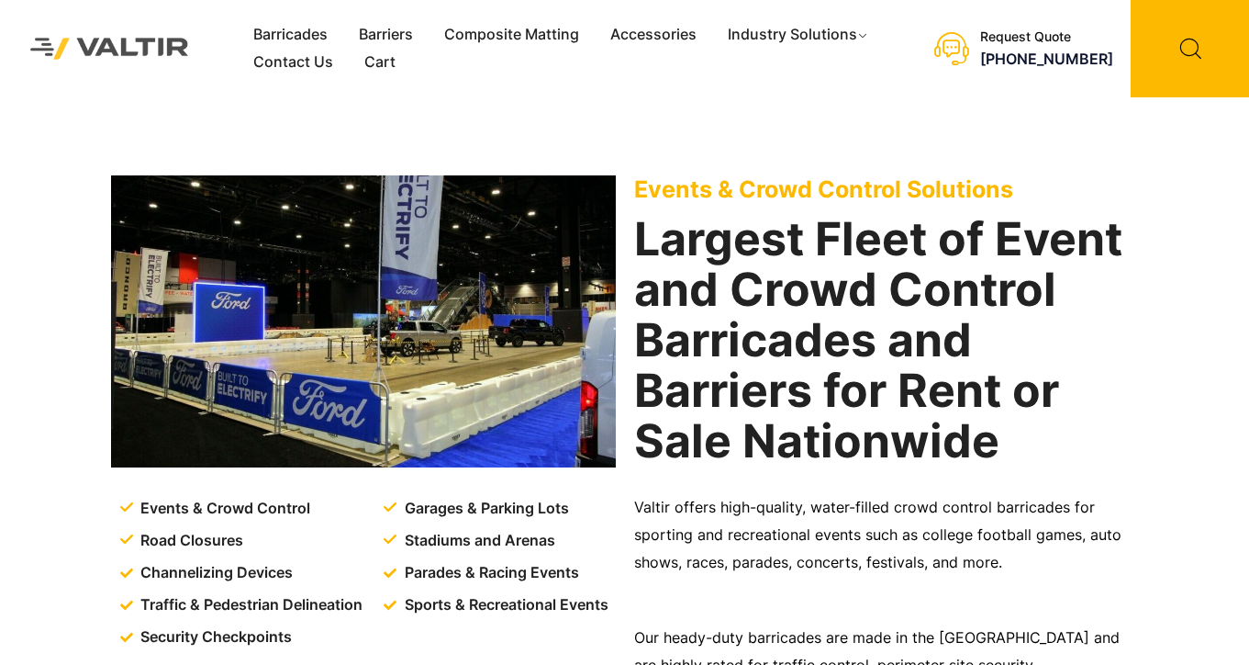 The image size is (1249, 665). I want to click on p: Valtir offers high-quality, water-filled crowd control barricades for sporting and recreational e..., so click(887, 535).